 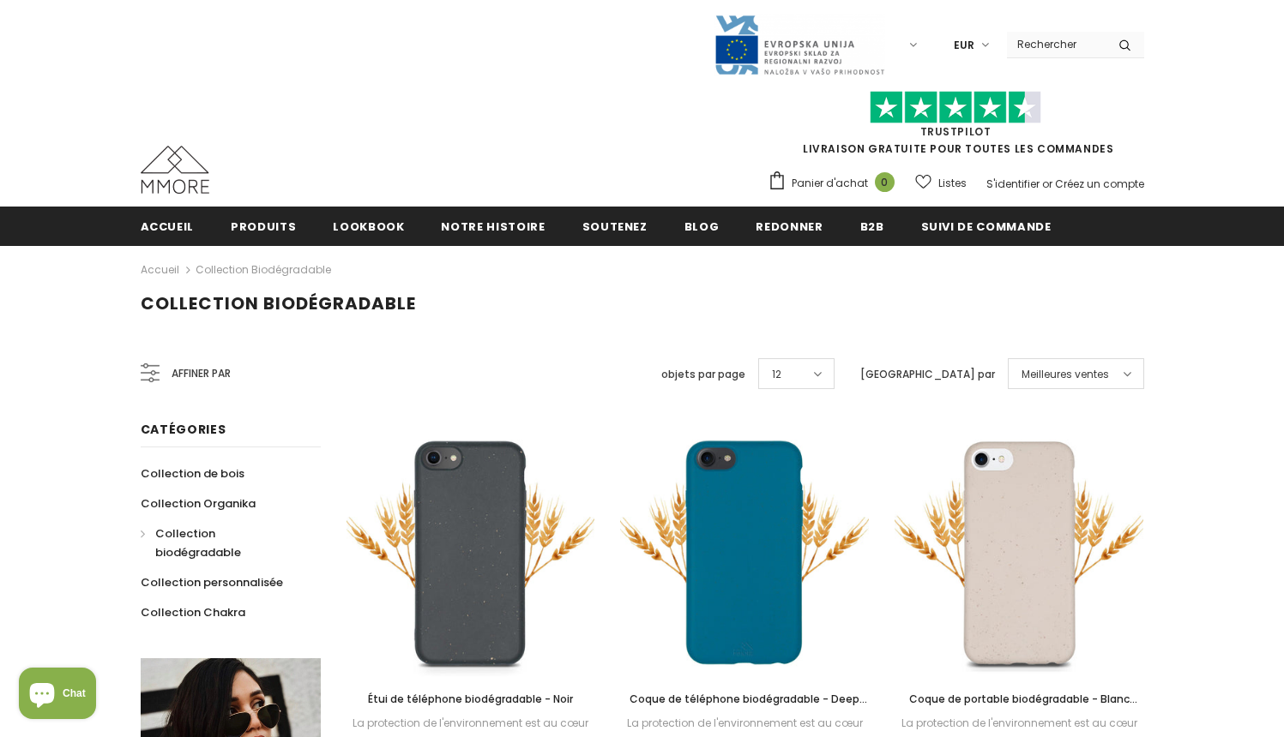 What do you see at coordinates (1047, 183) in the screenshot?
I see `span: or` at bounding box center [1047, 183].